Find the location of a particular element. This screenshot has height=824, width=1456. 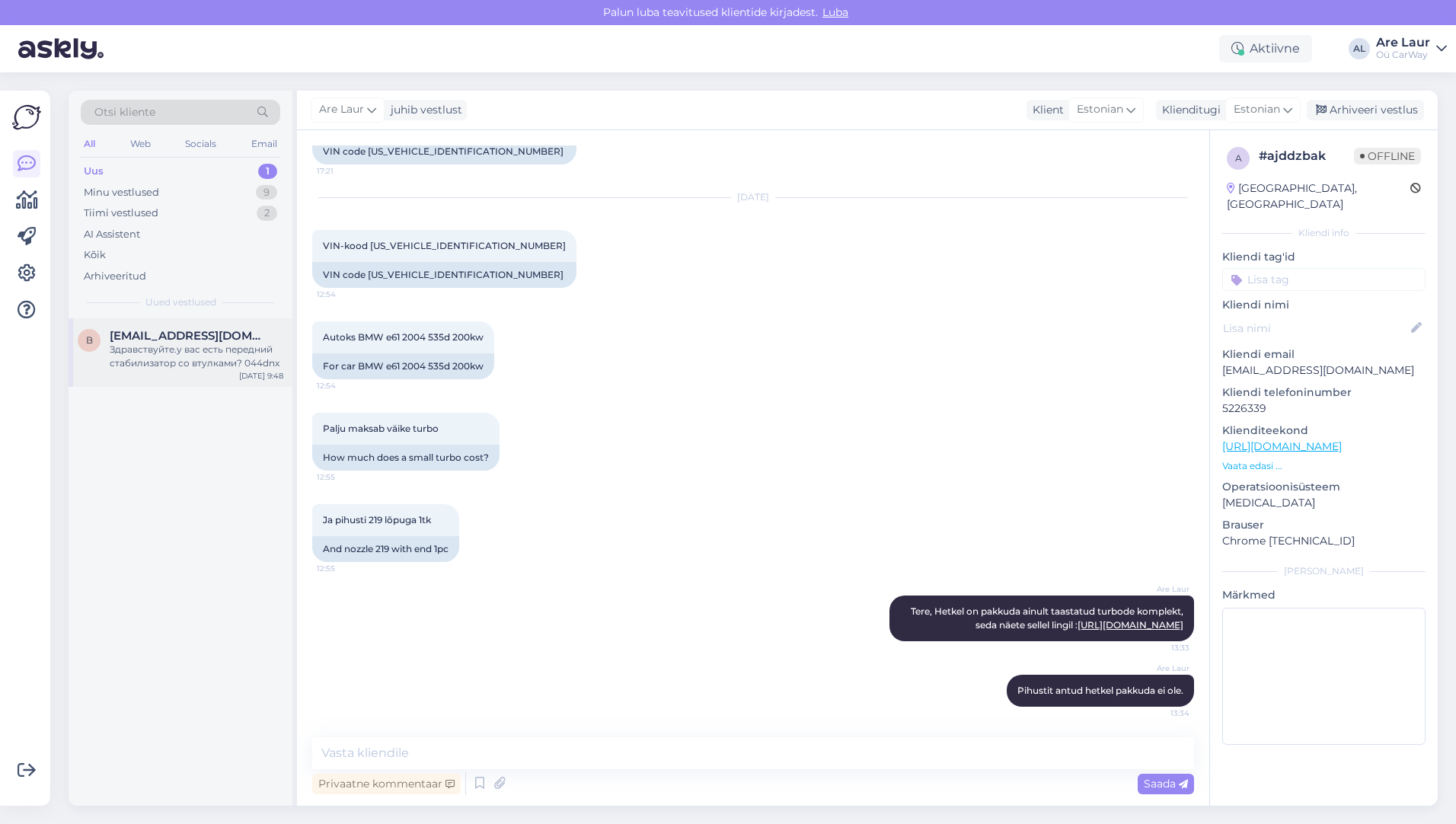

p: Klienditeekond is located at coordinates (1324, 430).